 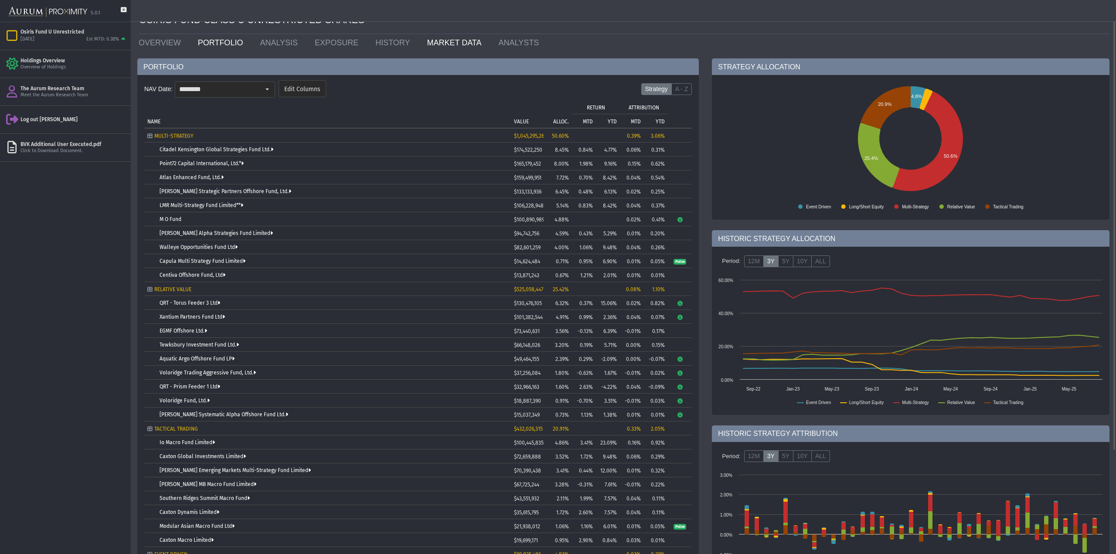 What do you see at coordinates (818, 402) in the screenshot?
I see `text: Event Driven` at bounding box center [818, 402].